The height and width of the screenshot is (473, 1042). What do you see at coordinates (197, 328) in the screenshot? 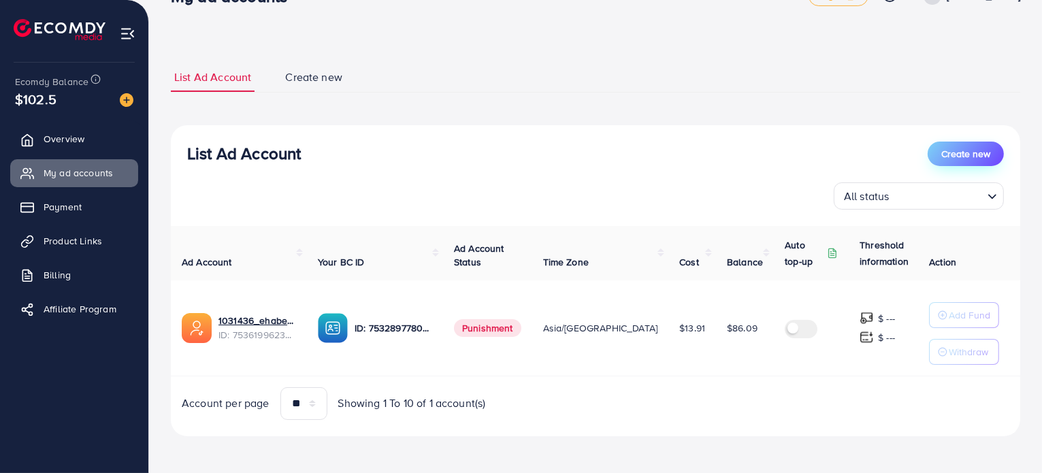
I see `img: ic-ads-acc.e4c84228.svg` at bounding box center [197, 328].